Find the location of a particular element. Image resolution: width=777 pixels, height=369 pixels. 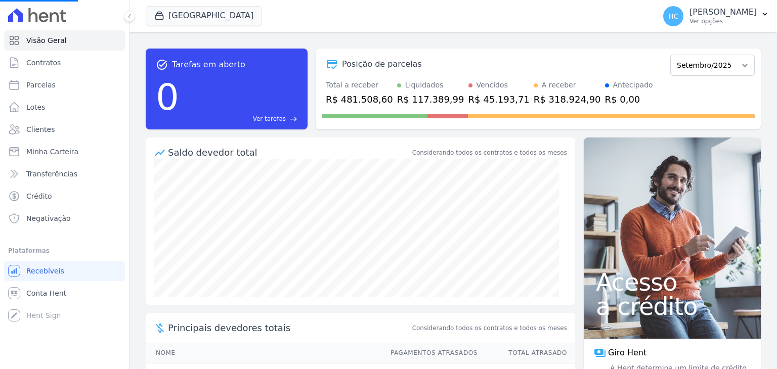

div: A receber is located at coordinates (559, 85).